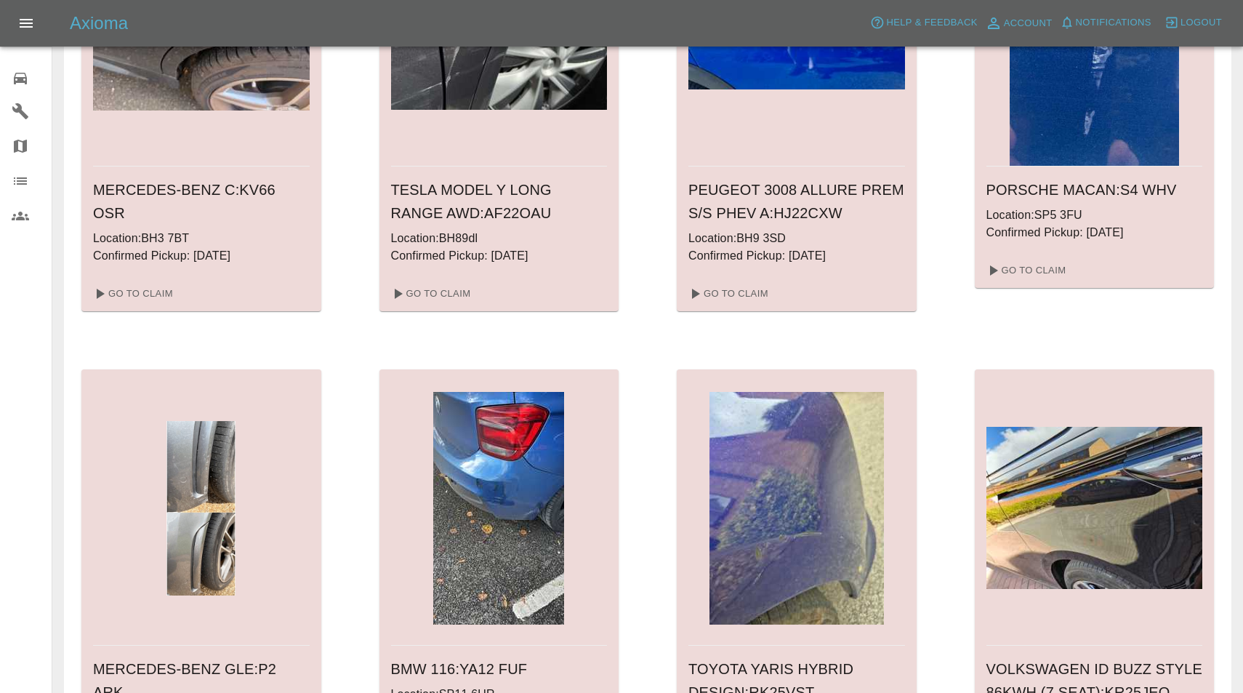 This screenshot has height=693, width=1243. What do you see at coordinates (1193, 23) in the screenshot?
I see `button: Logout` at bounding box center [1193, 23].